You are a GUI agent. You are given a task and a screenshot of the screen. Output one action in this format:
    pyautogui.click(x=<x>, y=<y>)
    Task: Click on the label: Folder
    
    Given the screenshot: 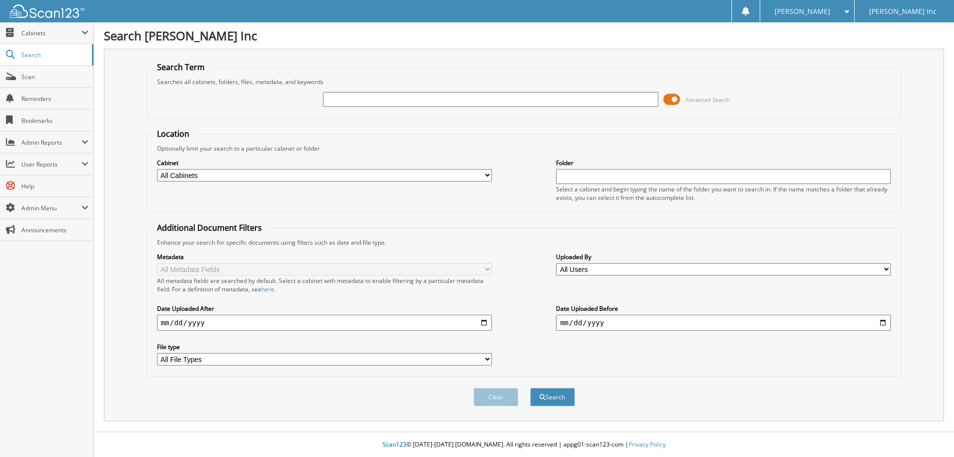 What is the action you would take?
    pyautogui.click(x=724, y=162)
    